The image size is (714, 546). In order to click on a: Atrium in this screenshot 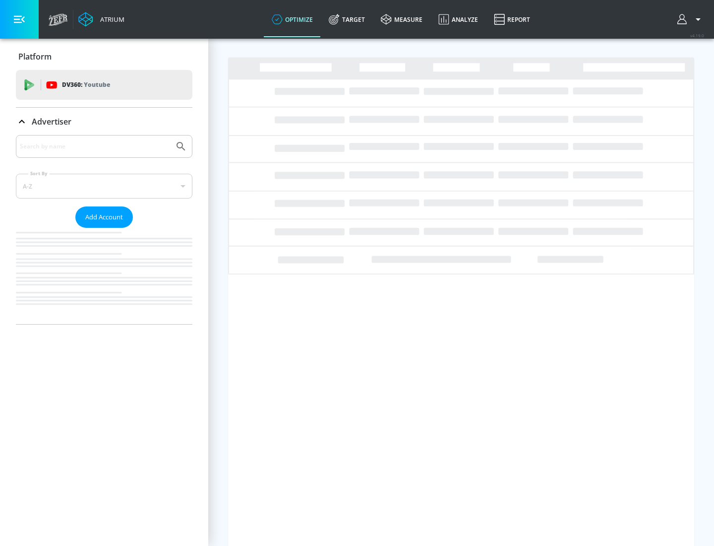, I will do `click(101, 19)`.